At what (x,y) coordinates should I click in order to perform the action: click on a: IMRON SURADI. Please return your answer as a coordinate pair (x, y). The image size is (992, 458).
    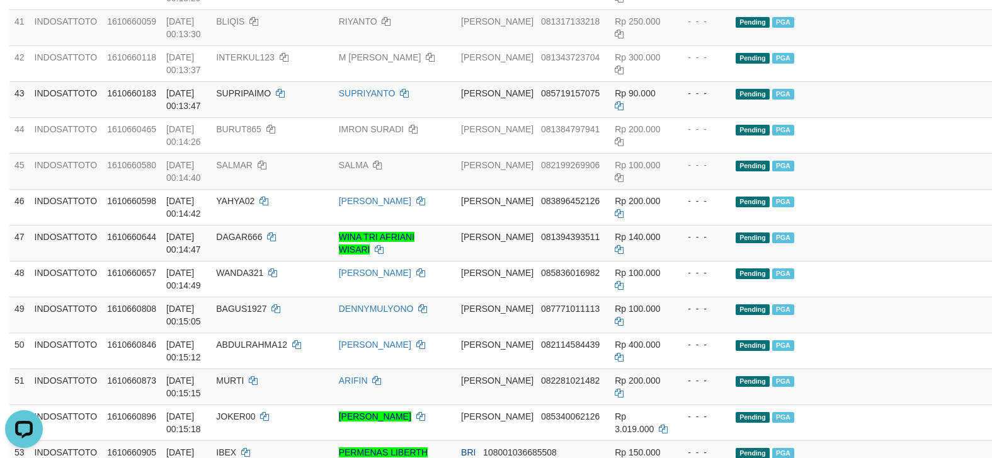
    Looking at the image, I should click on (371, 129).